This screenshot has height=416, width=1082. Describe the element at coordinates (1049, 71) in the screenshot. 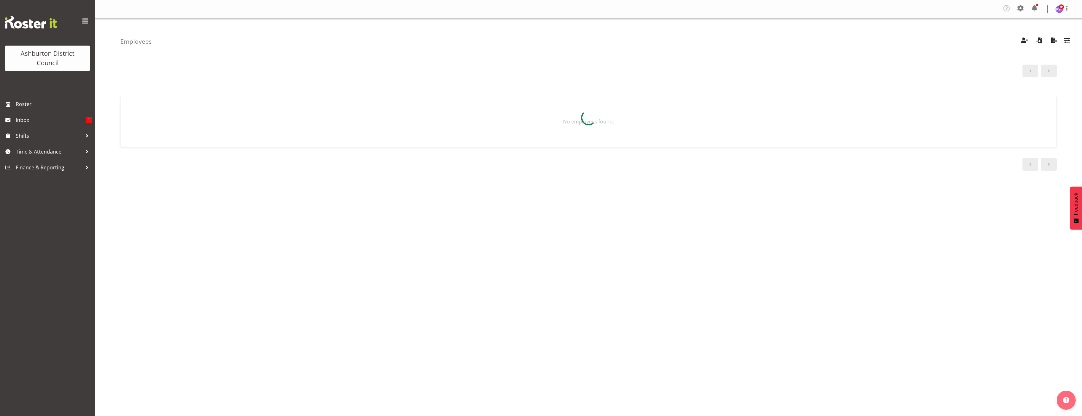

I see `a: Next page` at that location.